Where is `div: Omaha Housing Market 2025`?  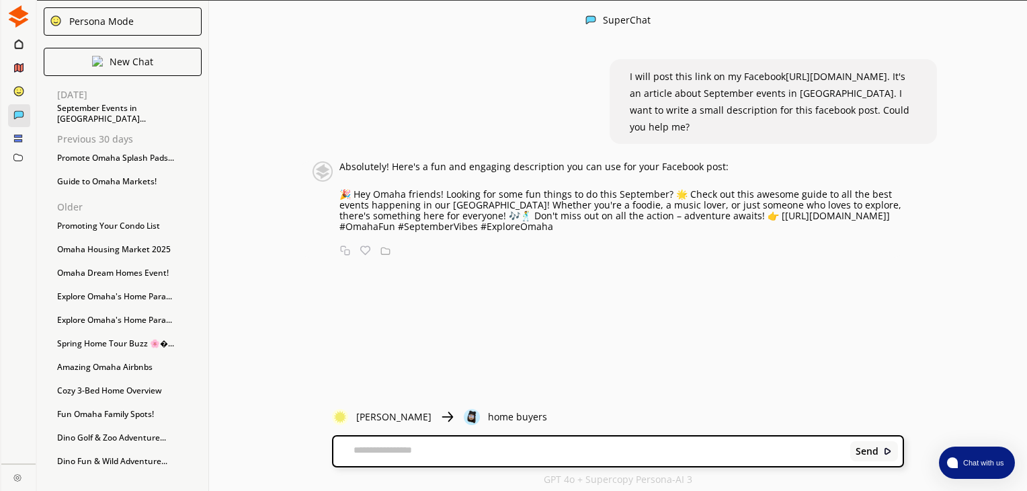
div: Omaha Housing Market 2025 is located at coordinates (129, 249).